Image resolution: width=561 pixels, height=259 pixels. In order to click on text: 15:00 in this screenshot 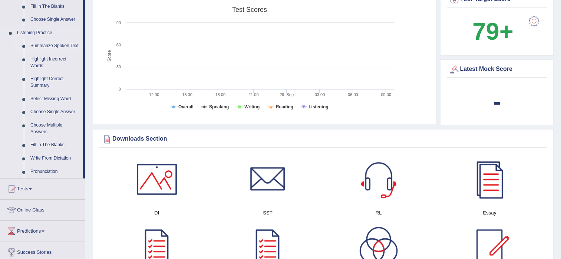, I will do `click(187, 95)`.